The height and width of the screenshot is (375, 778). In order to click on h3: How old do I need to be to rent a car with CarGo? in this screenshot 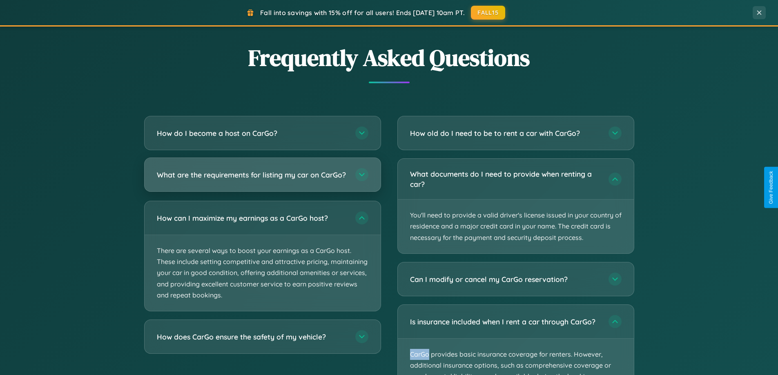, I will do `click(505, 133)`.